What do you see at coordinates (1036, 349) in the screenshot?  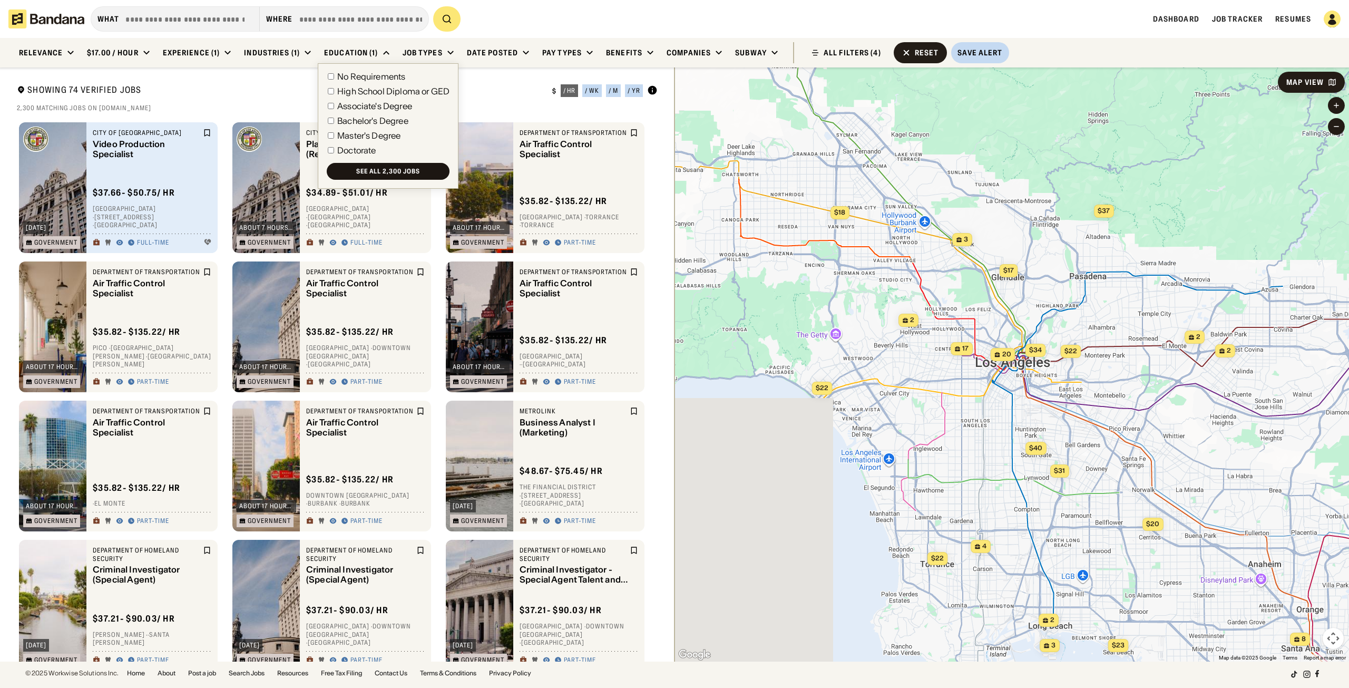 I see `span: $34` at bounding box center [1036, 349].